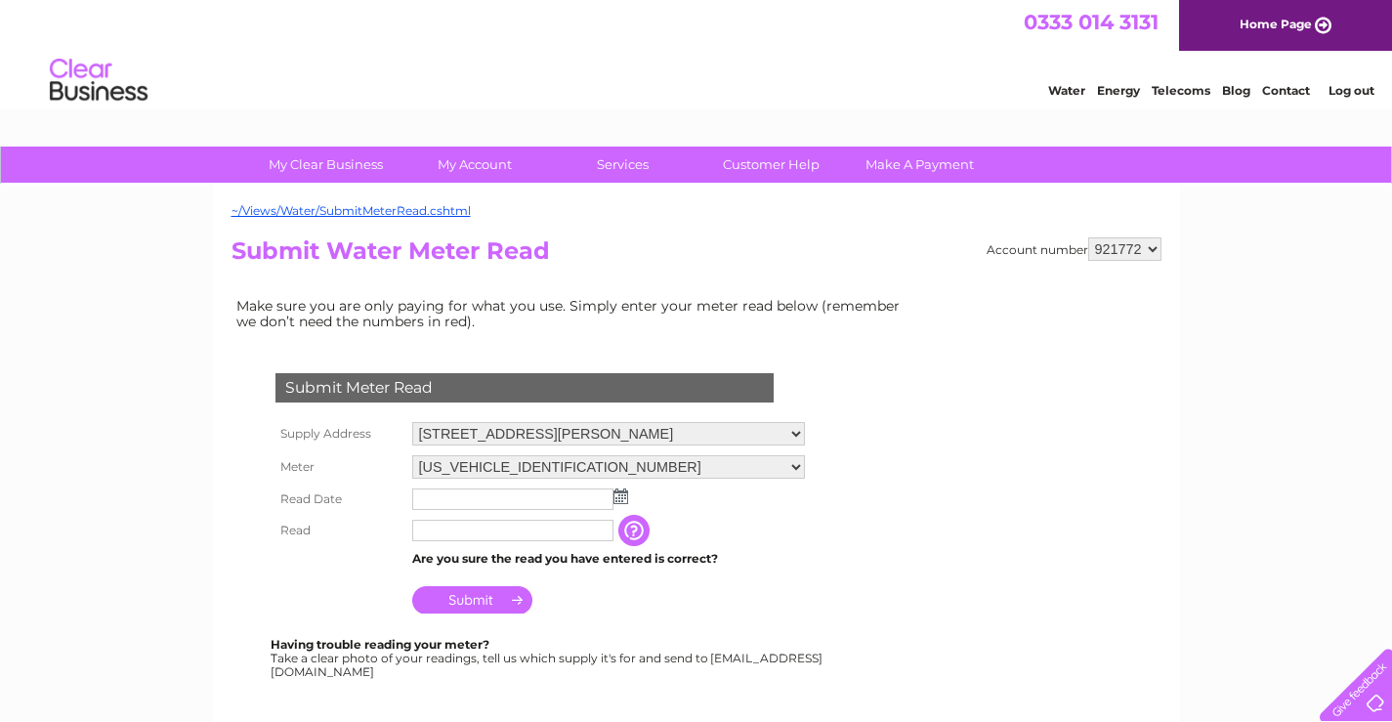 The height and width of the screenshot is (722, 1392). What do you see at coordinates (1351, 90) in the screenshot?
I see `a: Log out` at bounding box center [1351, 90].